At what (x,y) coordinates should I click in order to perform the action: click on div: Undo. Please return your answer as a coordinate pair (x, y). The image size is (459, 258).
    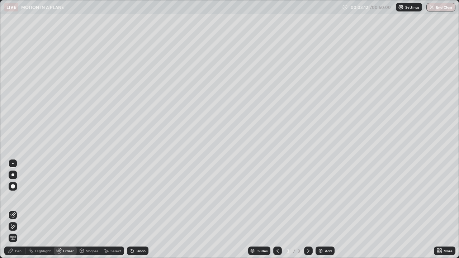
    Looking at the image, I should click on (141, 251).